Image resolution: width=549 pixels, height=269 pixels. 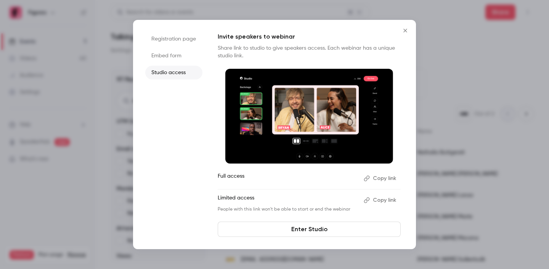 What do you see at coordinates (309, 116) in the screenshot?
I see `img: Invite speakers to webinar` at bounding box center [309, 116].